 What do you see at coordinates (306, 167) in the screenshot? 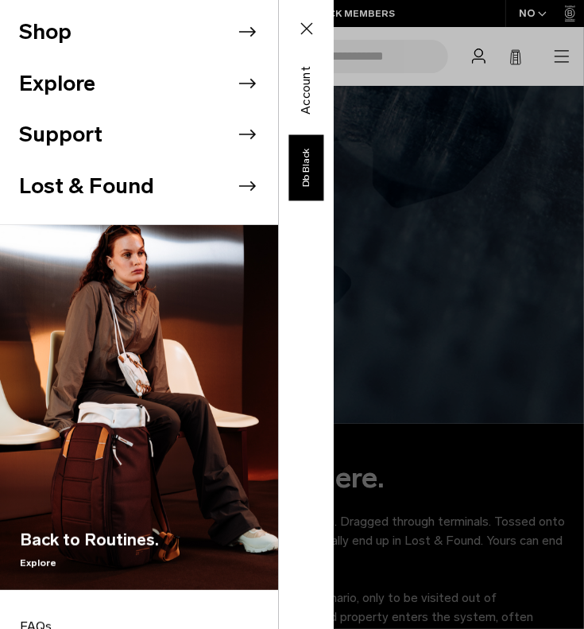
I see `a: Db Black` at bounding box center [306, 167].